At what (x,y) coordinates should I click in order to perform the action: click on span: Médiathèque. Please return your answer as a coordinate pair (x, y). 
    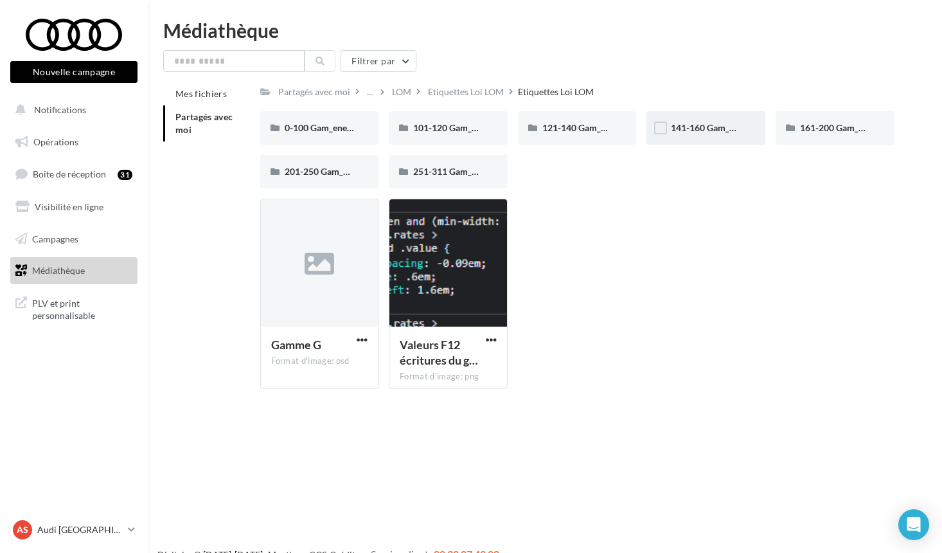
    Looking at the image, I should click on (58, 270).